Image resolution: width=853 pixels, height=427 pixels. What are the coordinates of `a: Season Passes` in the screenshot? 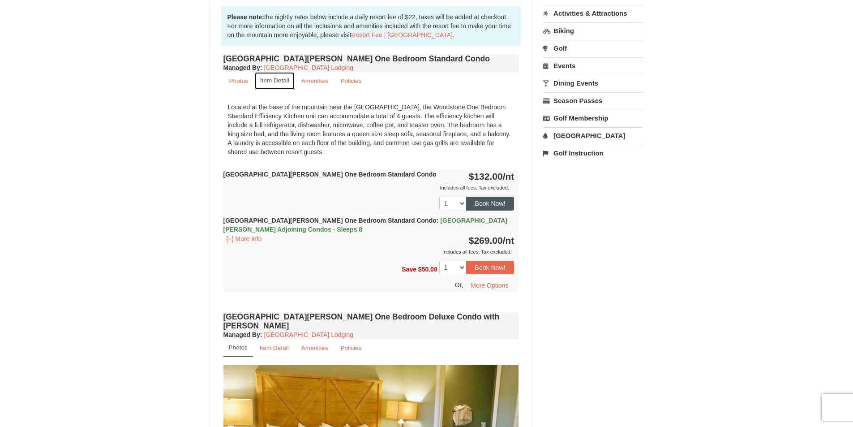 It's located at (593, 100).